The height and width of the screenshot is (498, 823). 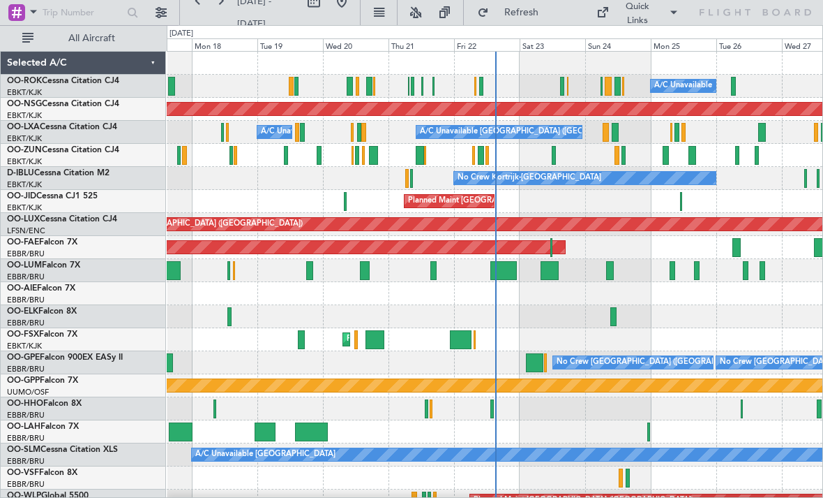 What do you see at coordinates (618, 45) in the screenshot?
I see `div: Sun 24` at bounding box center [618, 45].